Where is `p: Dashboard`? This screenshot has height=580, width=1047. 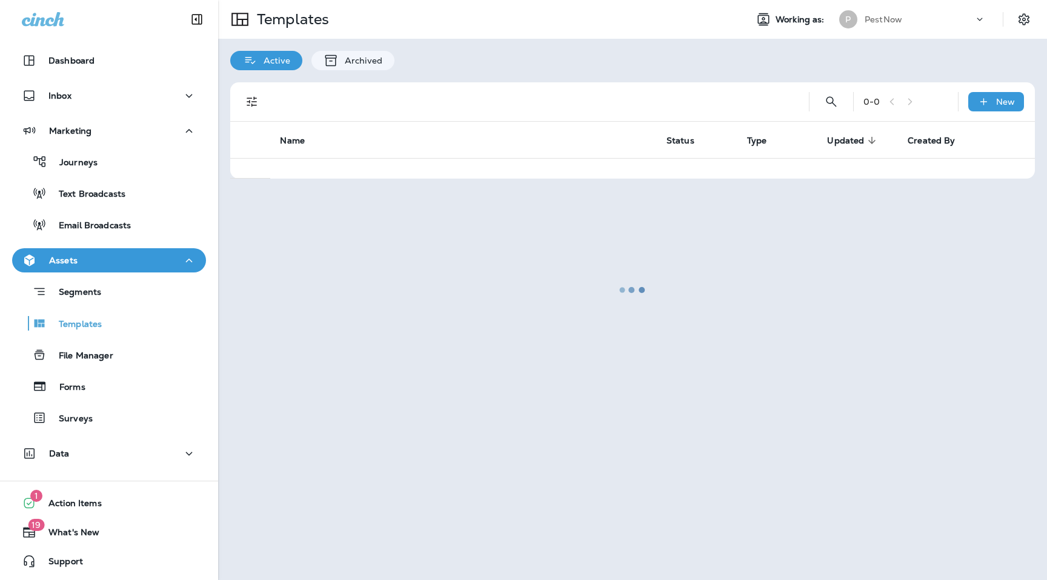
p: Dashboard is located at coordinates (71, 61).